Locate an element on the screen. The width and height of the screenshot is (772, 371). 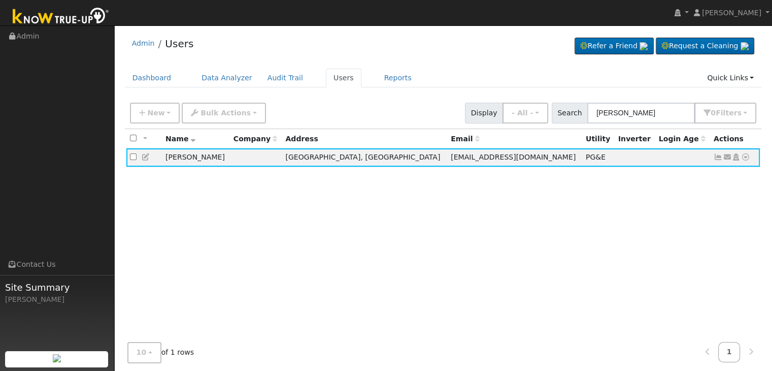
button: New is located at coordinates (155, 113).